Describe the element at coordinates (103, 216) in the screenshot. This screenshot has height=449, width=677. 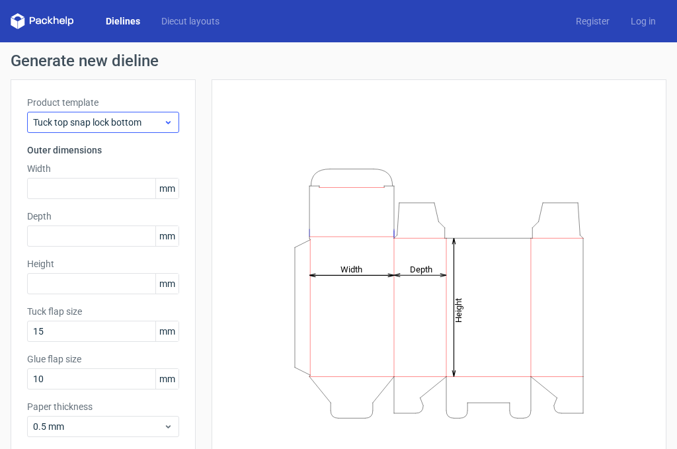
I see `label: Depth` at that location.